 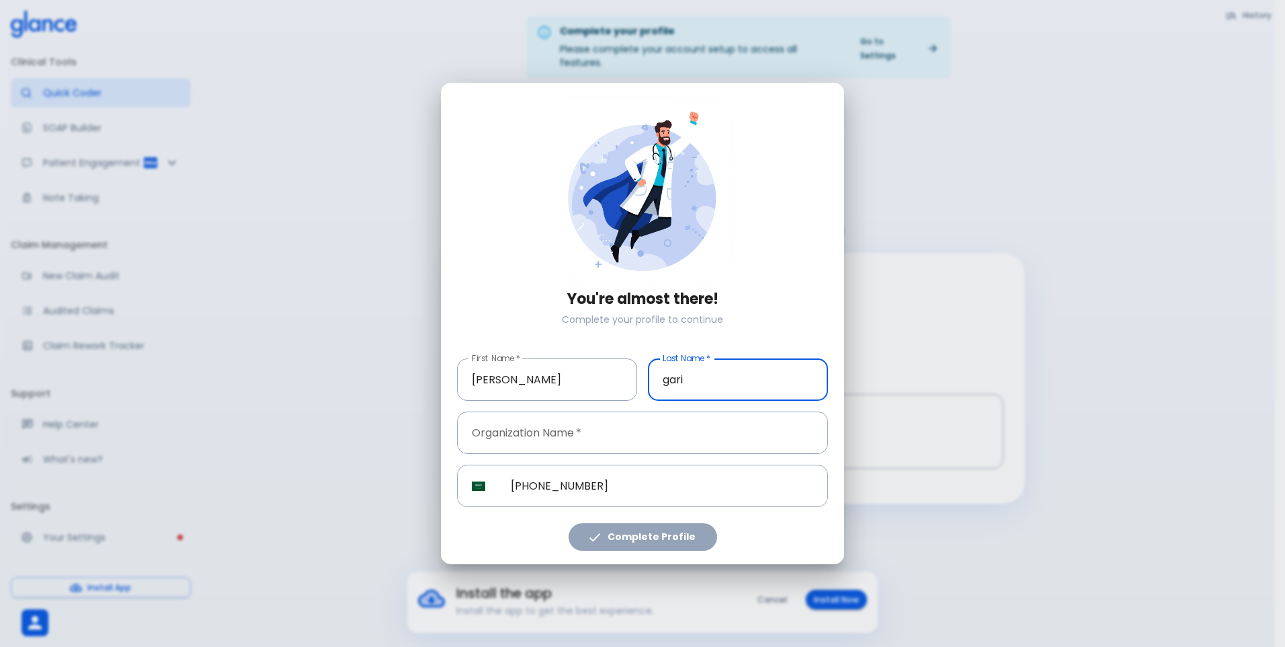 I want to click on img: doctor, so click(x=643, y=189).